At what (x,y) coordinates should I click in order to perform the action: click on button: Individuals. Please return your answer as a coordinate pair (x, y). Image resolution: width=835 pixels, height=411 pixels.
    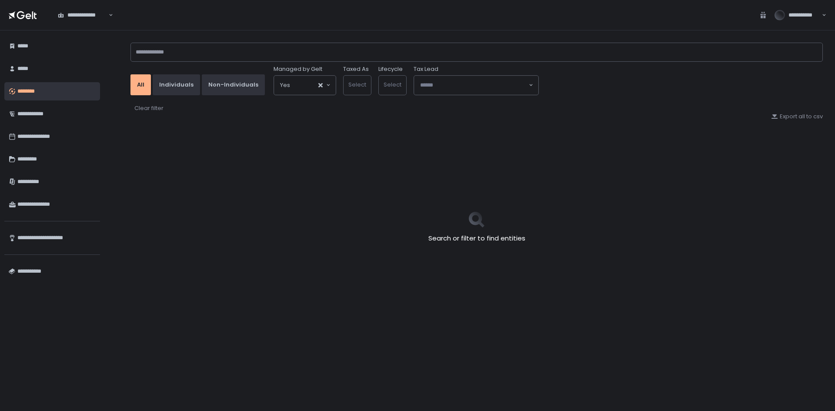
    Looking at the image, I should click on (176, 85).